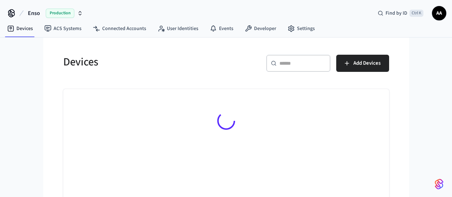 Image resolution: width=452 pixels, height=197 pixels. Describe the element at coordinates (396, 13) in the screenshot. I see `span: Find by ID` at that location.